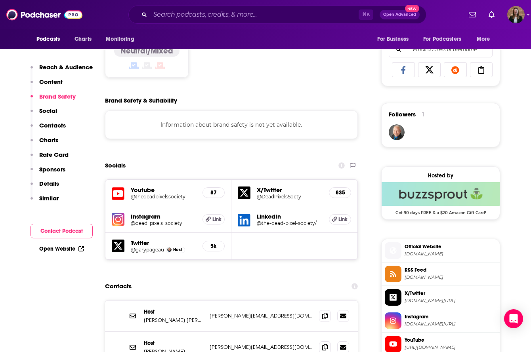 The height and width of the screenshot is (352, 531). Describe the element at coordinates (163, 196) in the screenshot. I see `h5: @thedeadpixelssociety` at that location.